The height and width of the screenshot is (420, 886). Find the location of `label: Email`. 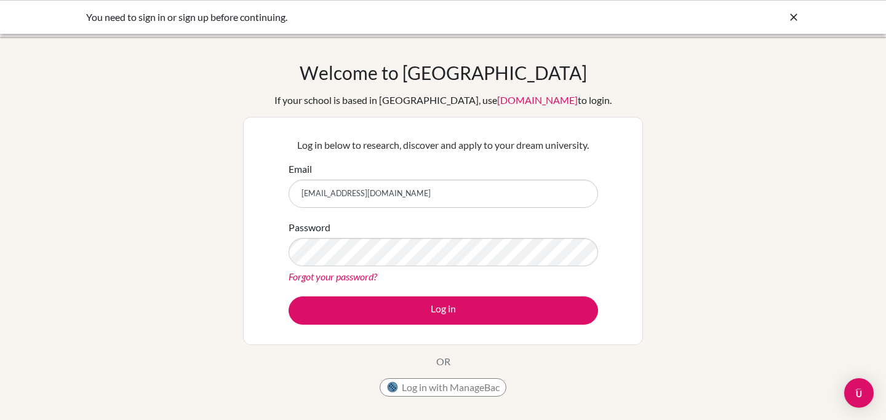

label: Email is located at coordinates (300, 169).